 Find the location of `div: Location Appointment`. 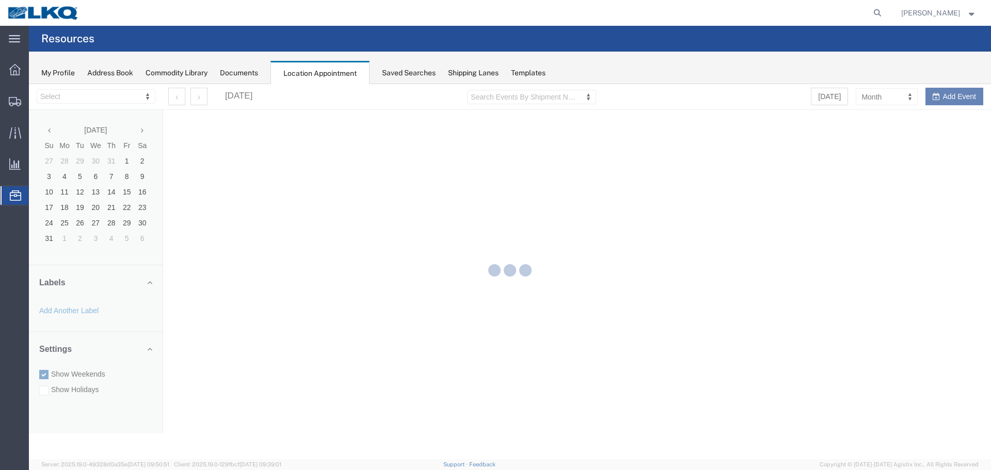

div: Location Appointment is located at coordinates (320, 73).